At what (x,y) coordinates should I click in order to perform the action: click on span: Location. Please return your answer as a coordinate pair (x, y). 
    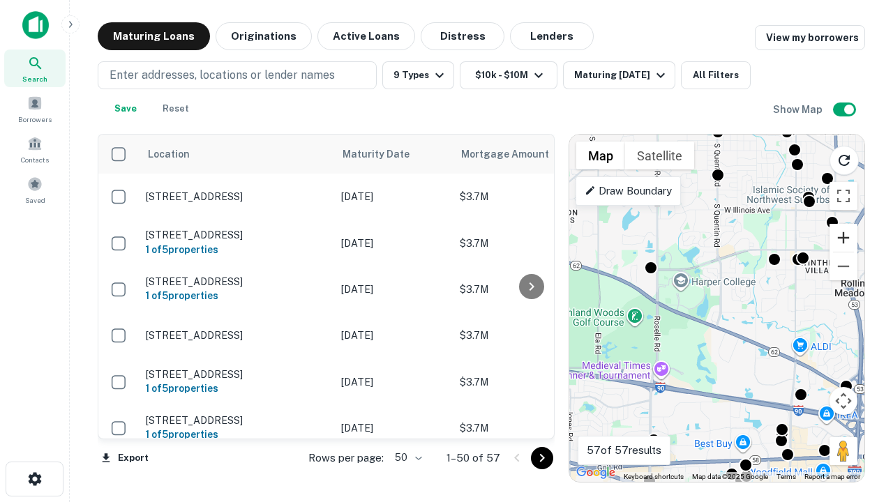
    Looking at the image, I should click on (168, 154).